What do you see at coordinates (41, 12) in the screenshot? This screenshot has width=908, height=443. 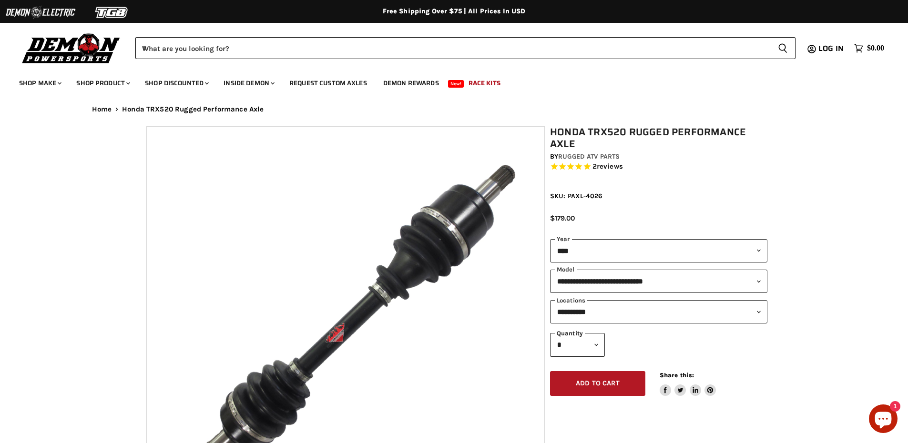 I see `img: Demon Electric Logo 2` at bounding box center [41, 12].